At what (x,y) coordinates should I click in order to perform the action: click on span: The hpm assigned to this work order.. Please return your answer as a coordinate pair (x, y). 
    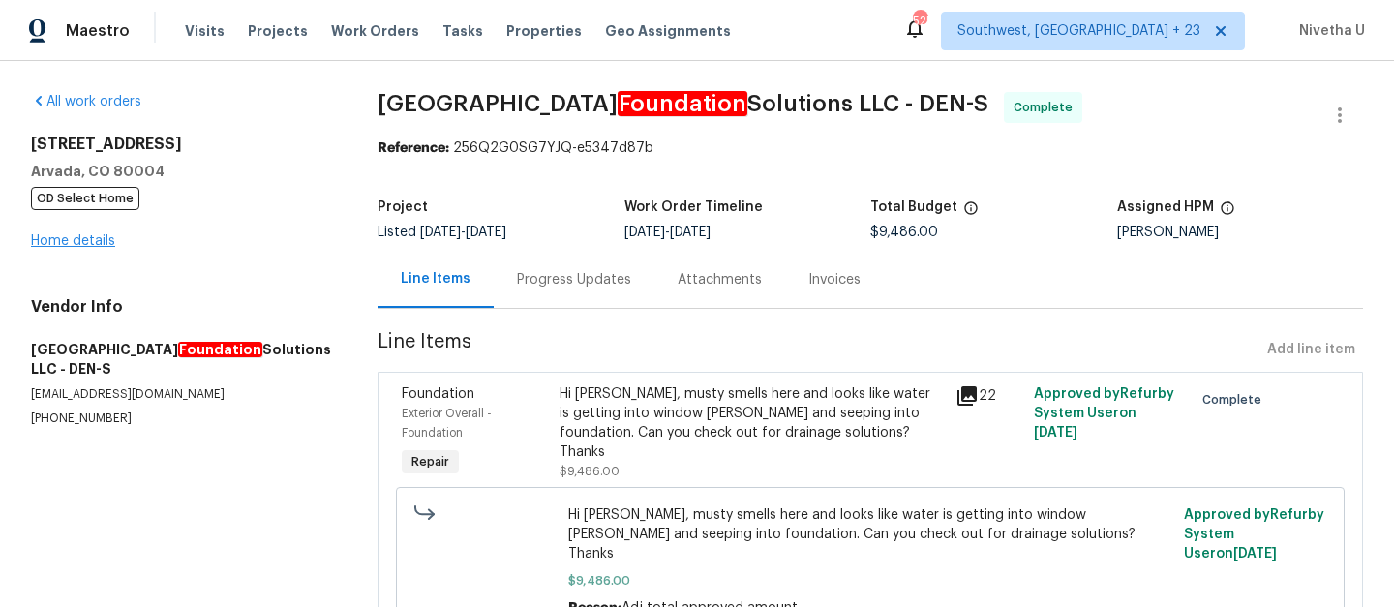
    Looking at the image, I should click on (1228, 213).